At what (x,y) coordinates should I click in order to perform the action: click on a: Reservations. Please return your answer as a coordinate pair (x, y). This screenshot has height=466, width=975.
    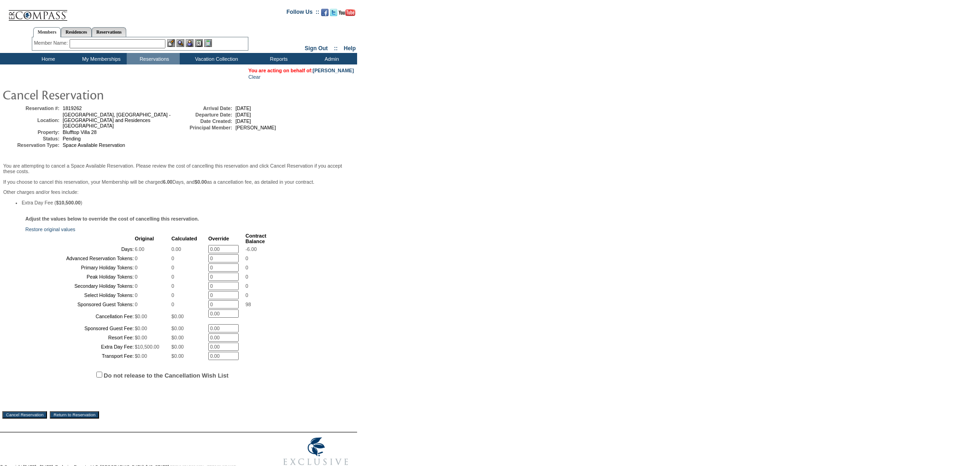
    Looking at the image, I should click on (109, 32).